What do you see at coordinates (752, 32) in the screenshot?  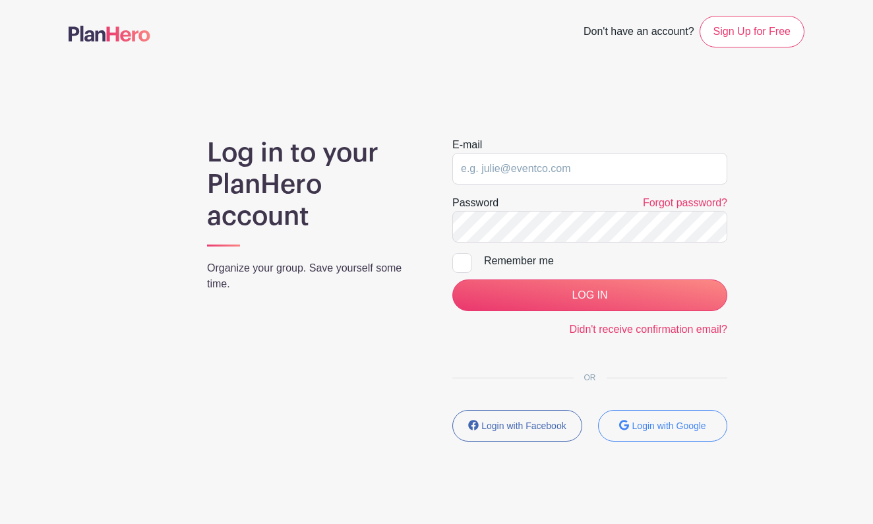 I see `a: Sign Up for Free` at bounding box center [752, 32].